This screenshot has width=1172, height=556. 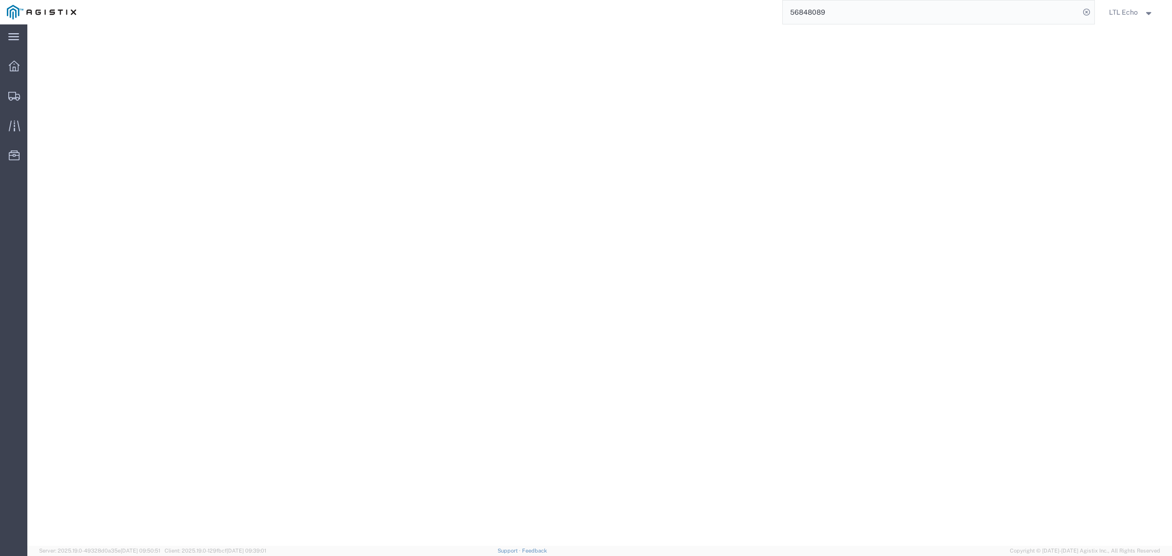 I want to click on a: Feedback, so click(x=534, y=550).